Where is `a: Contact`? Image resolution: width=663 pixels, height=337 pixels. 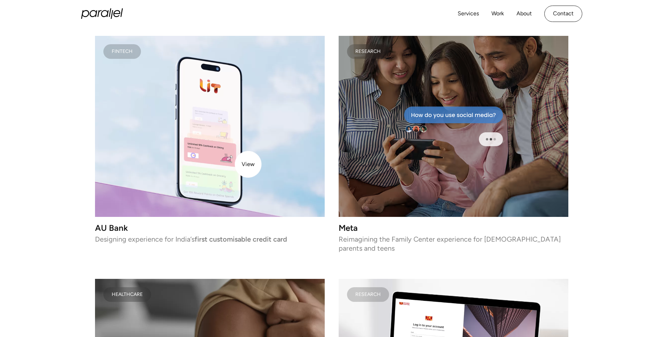
a: Contact is located at coordinates (563, 14).